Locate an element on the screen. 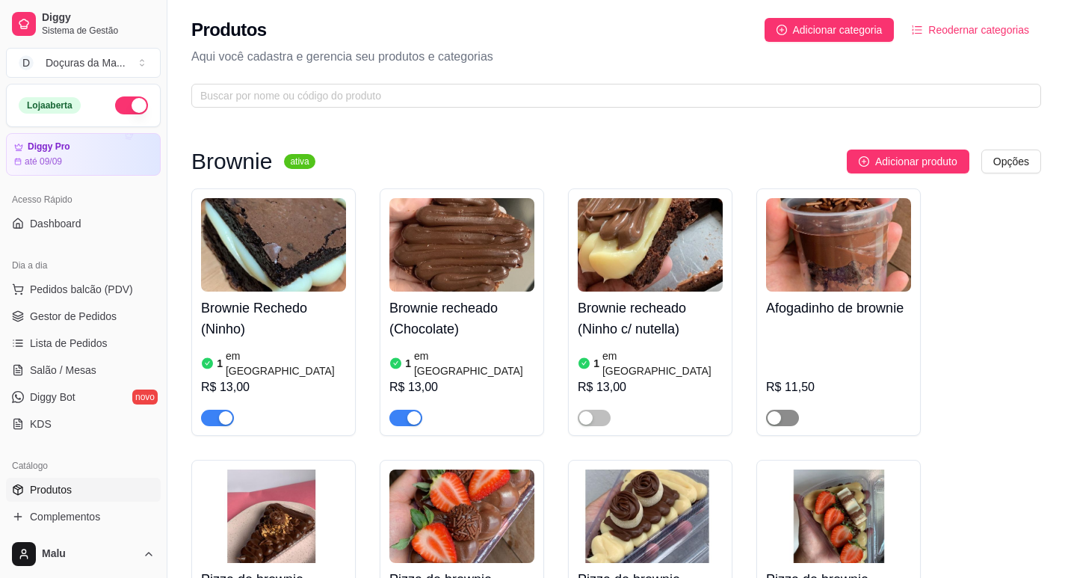 The height and width of the screenshot is (578, 1065). span: ordered-list is located at coordinates (917, 30).